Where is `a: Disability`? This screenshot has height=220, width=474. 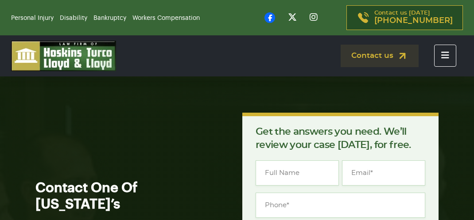 a: Disability is located at coordinates (73, 18).